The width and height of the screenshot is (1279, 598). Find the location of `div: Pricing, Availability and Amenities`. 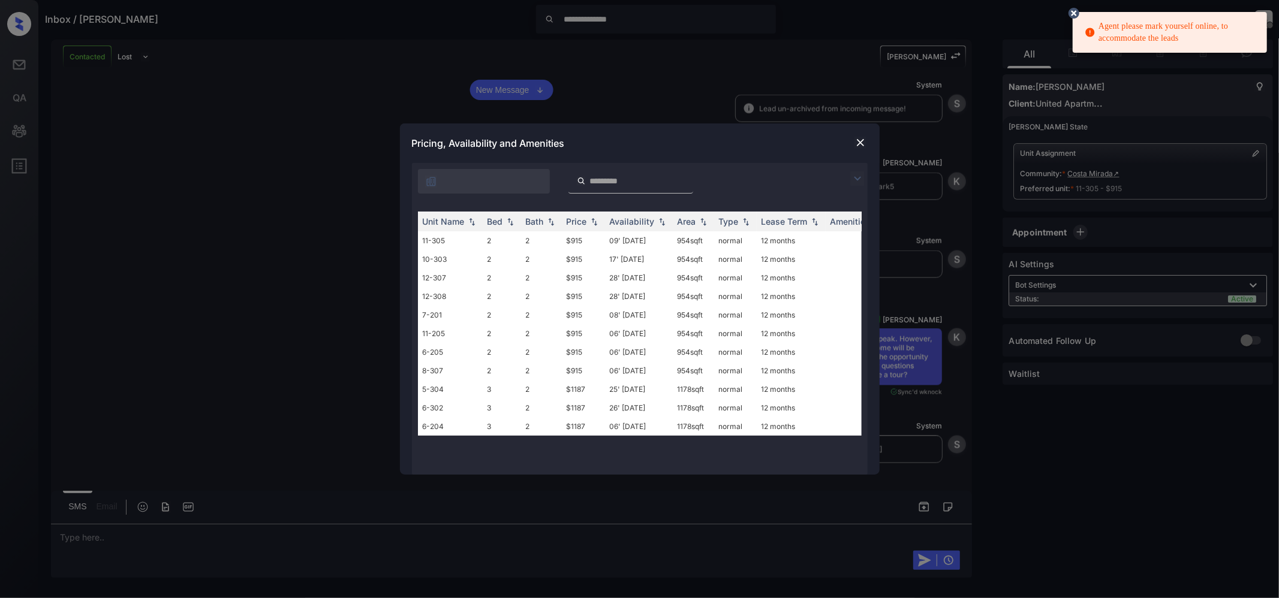

div: Pricing, Availability and Amenities is located at coordinates (640, 143).